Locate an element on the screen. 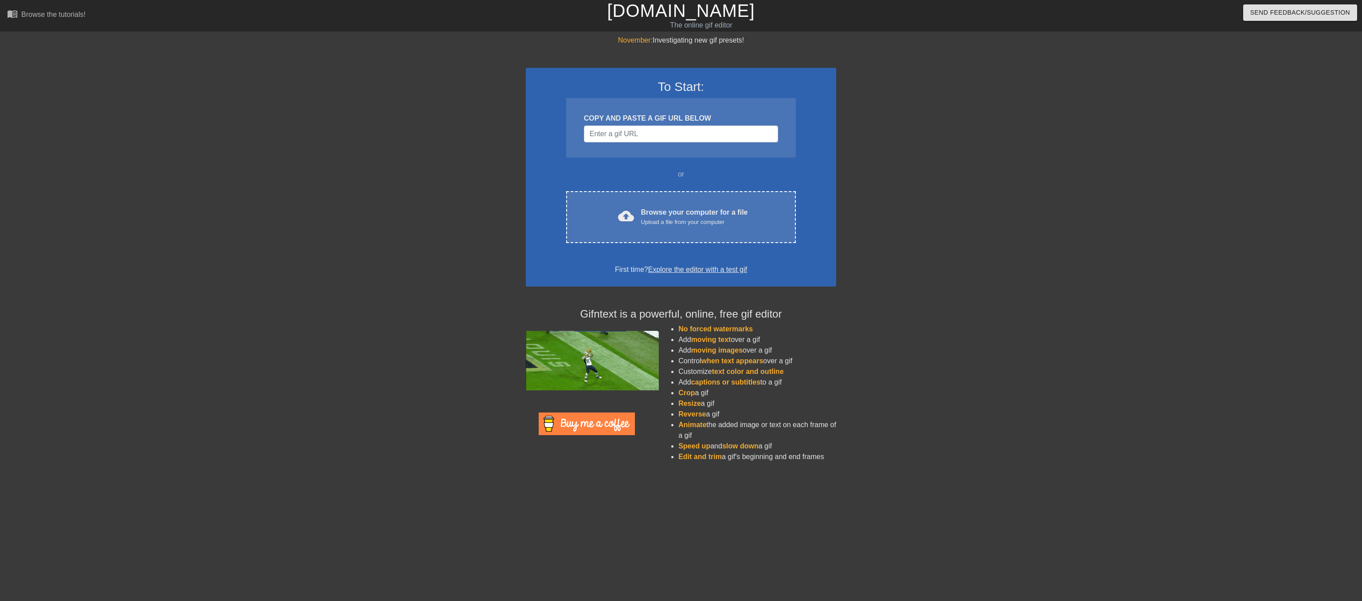  span: captions or subtitles is located at coordinates (726, 382).